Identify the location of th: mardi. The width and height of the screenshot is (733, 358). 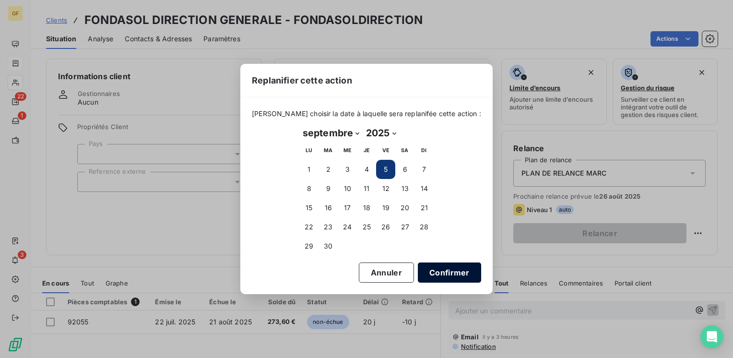
(328, 150).